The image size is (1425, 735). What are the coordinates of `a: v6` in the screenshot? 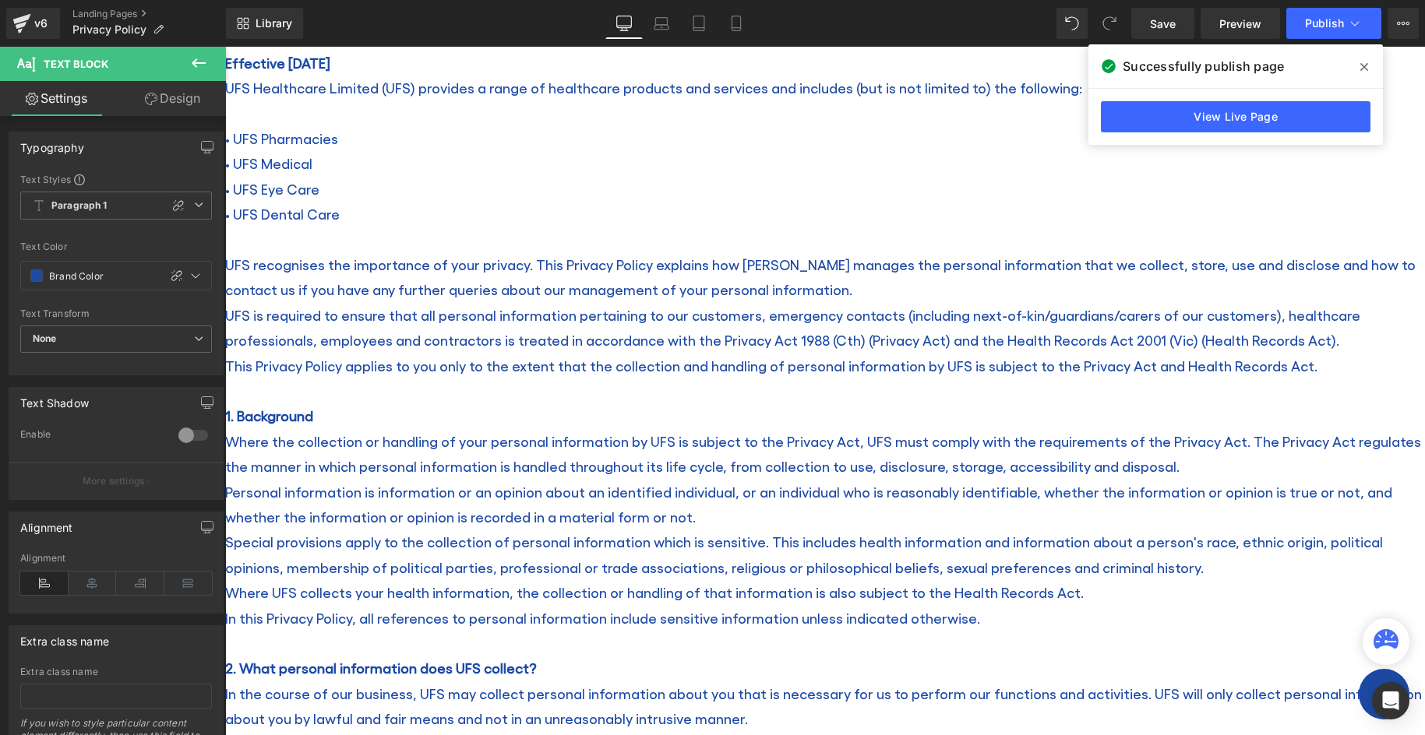 It's located at (33, 23).